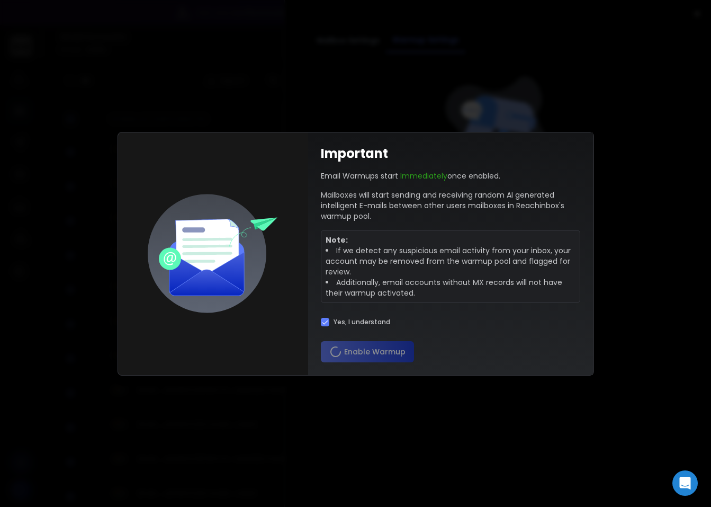  Describe the element at coordinates (451, 240) in the screenshot. I see `p: Note:` at that location.